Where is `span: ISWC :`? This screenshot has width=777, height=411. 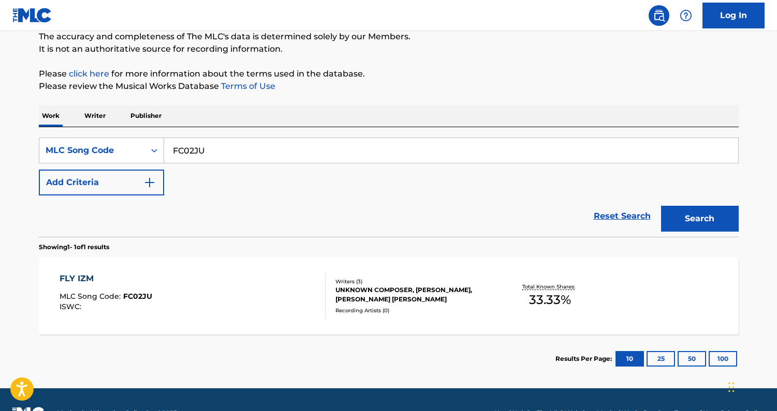
span: ISWC : is located at coordinates (71, 307).